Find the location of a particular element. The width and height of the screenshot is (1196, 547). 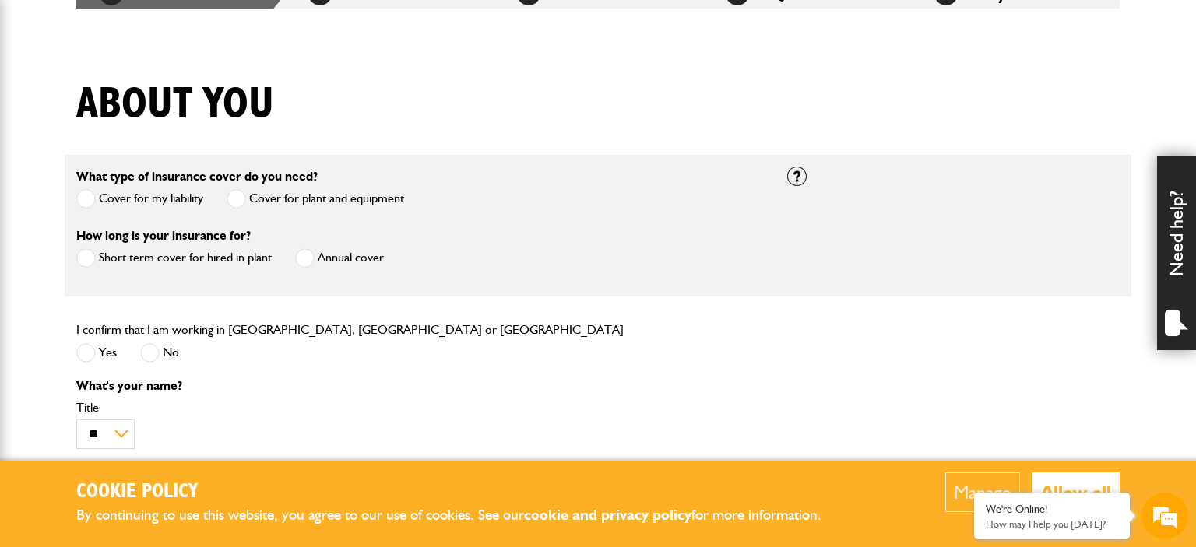

h1: About you is located at coordinates (175, 104).